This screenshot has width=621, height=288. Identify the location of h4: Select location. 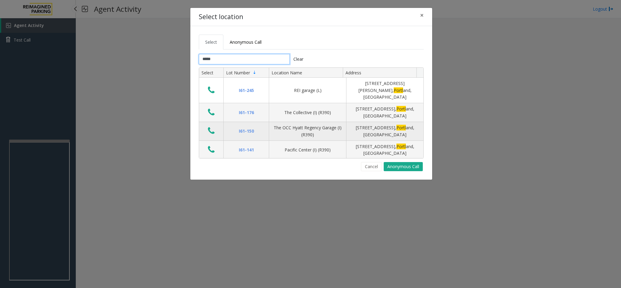
(221, 17).